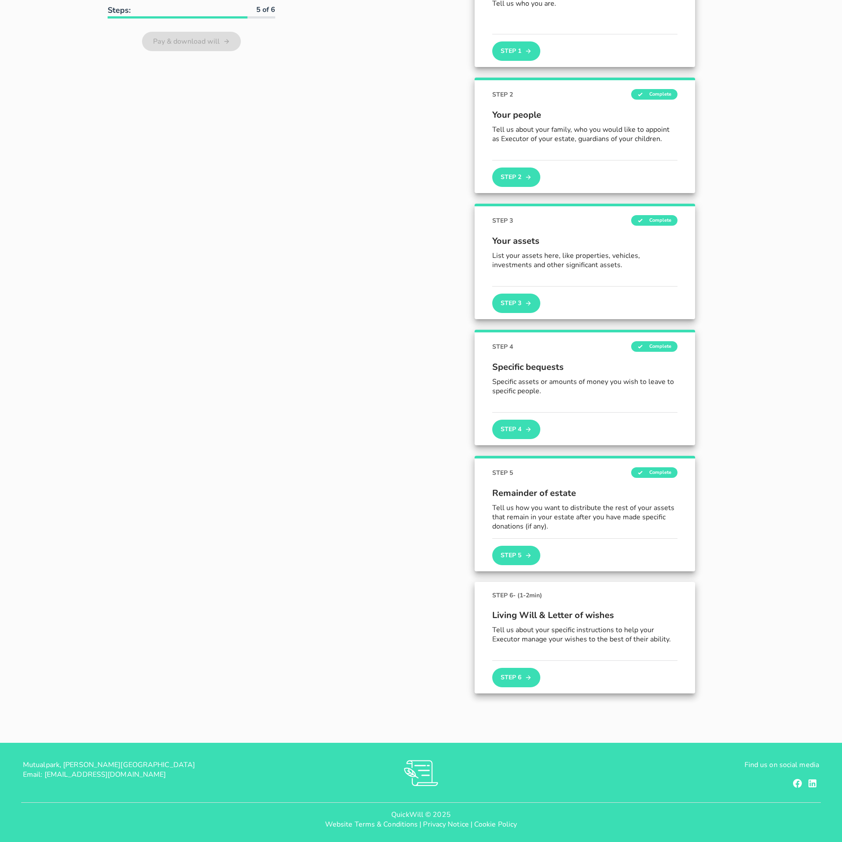 The image size is (842, 842). What do you see at coordinates (585, 493) in the screenshot?
I see `span: Remainder of estate` at bounding box center [585, 493].